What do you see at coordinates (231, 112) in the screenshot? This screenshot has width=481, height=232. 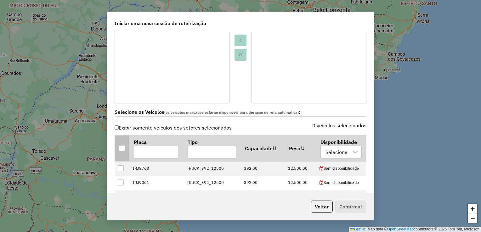 I see `span: (os veículos marcados estarão disponíveis para geração de rota automática)` at bounding box center [231, 112].